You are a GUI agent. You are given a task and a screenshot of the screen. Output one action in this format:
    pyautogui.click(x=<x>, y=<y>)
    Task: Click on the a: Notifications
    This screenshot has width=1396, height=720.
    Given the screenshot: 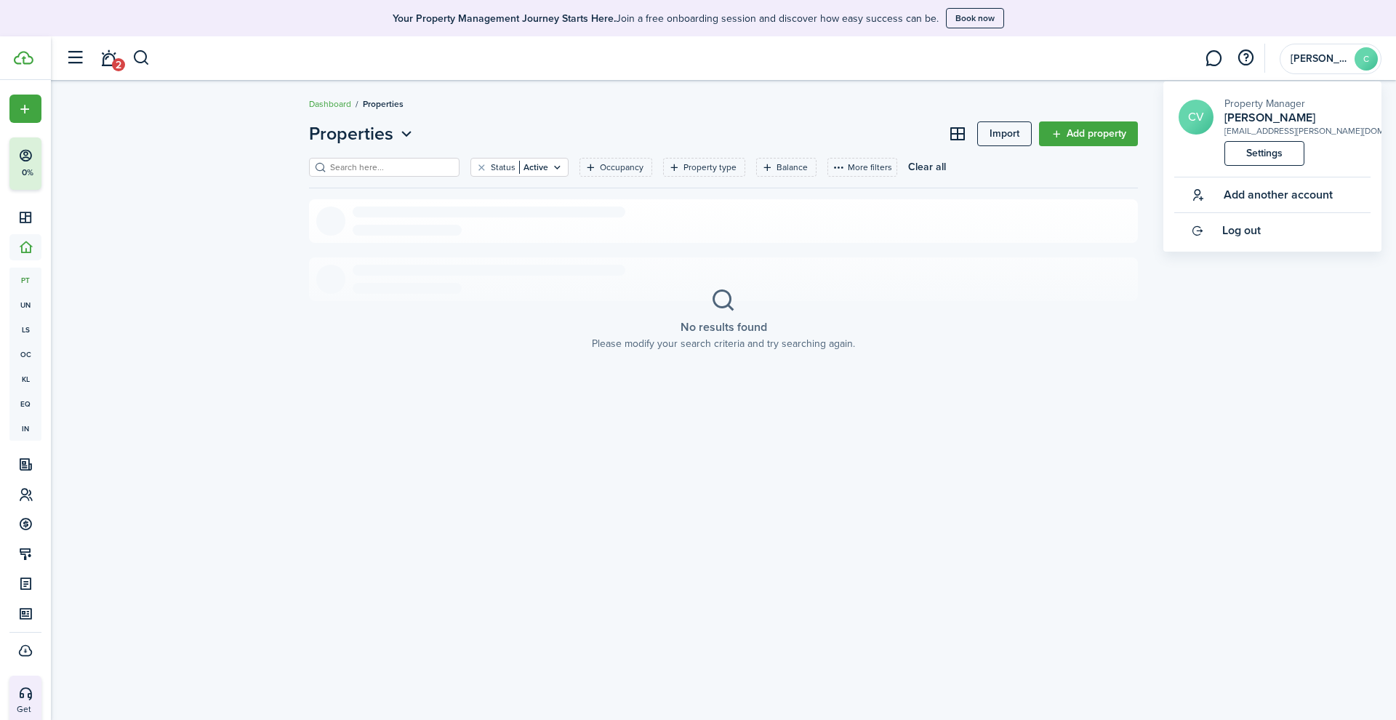 What is the action you would take?
    pyautogui.click(x=108, y=58)
    